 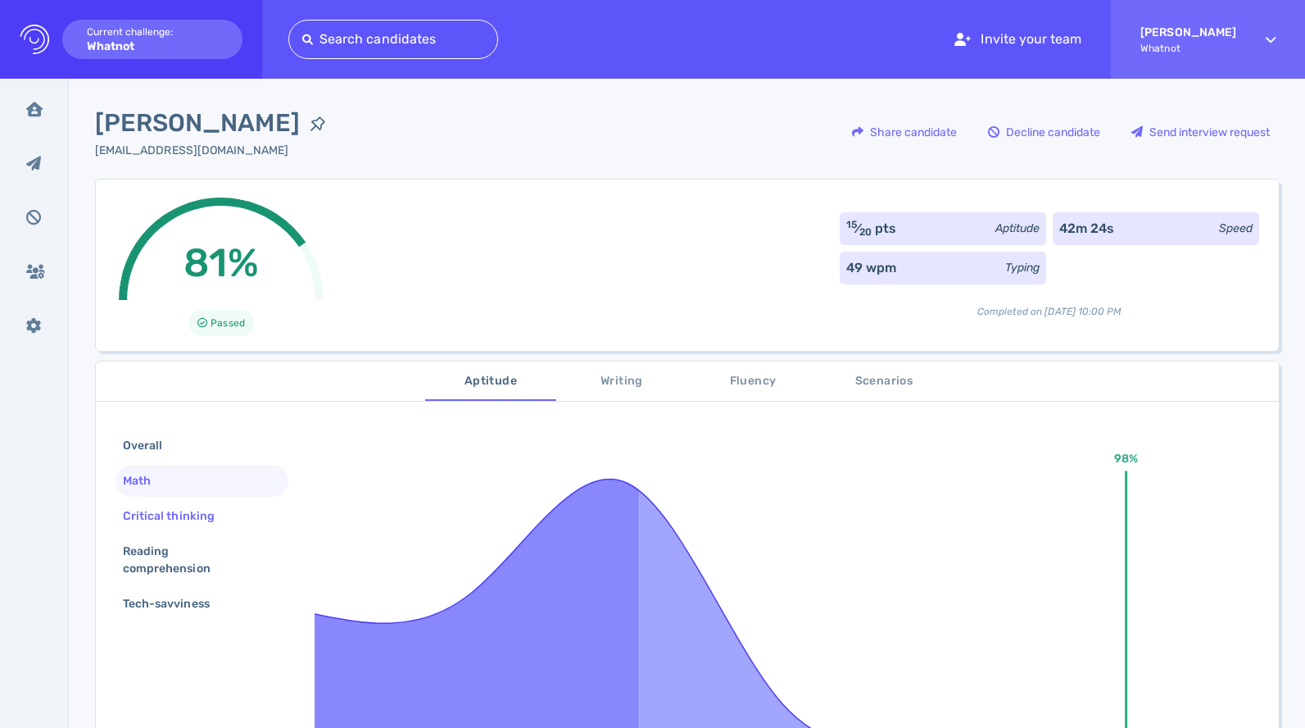 I want to click on div: Aptitude, so click(x=1018, y=228).